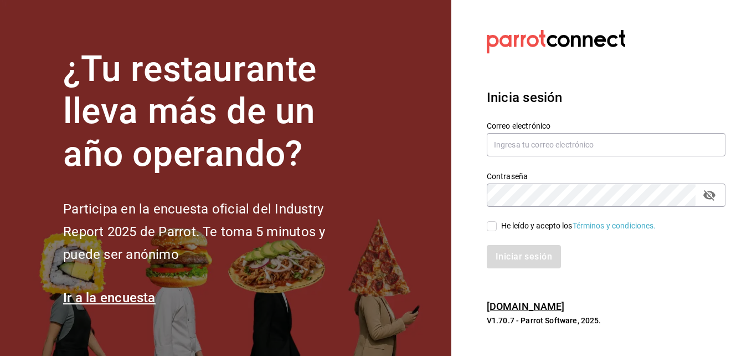 The image size is (752, 356). What do you see at coordinates (606, 320) in the screenshot?
I see `p: V1.70.7 - Parrot Software, 2025.` at bounding box center [606, 320].